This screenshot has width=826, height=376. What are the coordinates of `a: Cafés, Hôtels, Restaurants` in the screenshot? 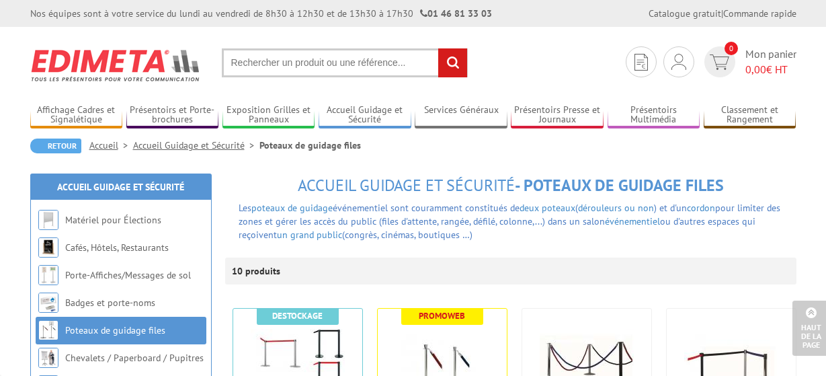 It's located at (117, 247).